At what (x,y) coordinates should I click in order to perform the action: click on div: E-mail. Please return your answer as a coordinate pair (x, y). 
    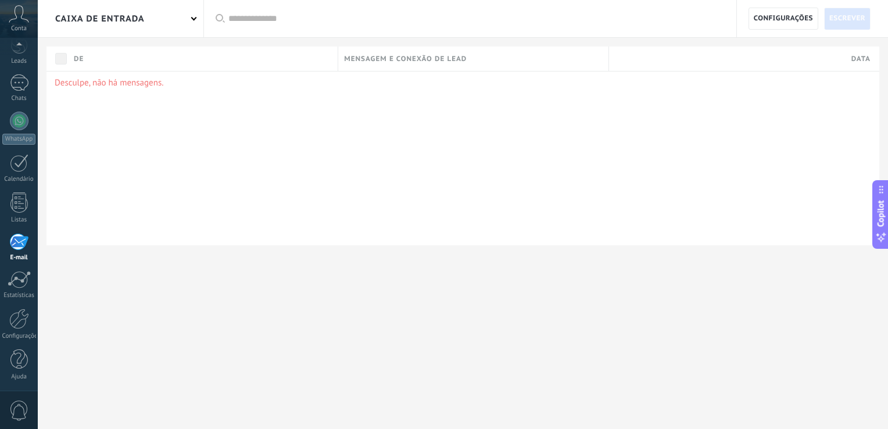
    Looking at the image, I should click on (19, 257).